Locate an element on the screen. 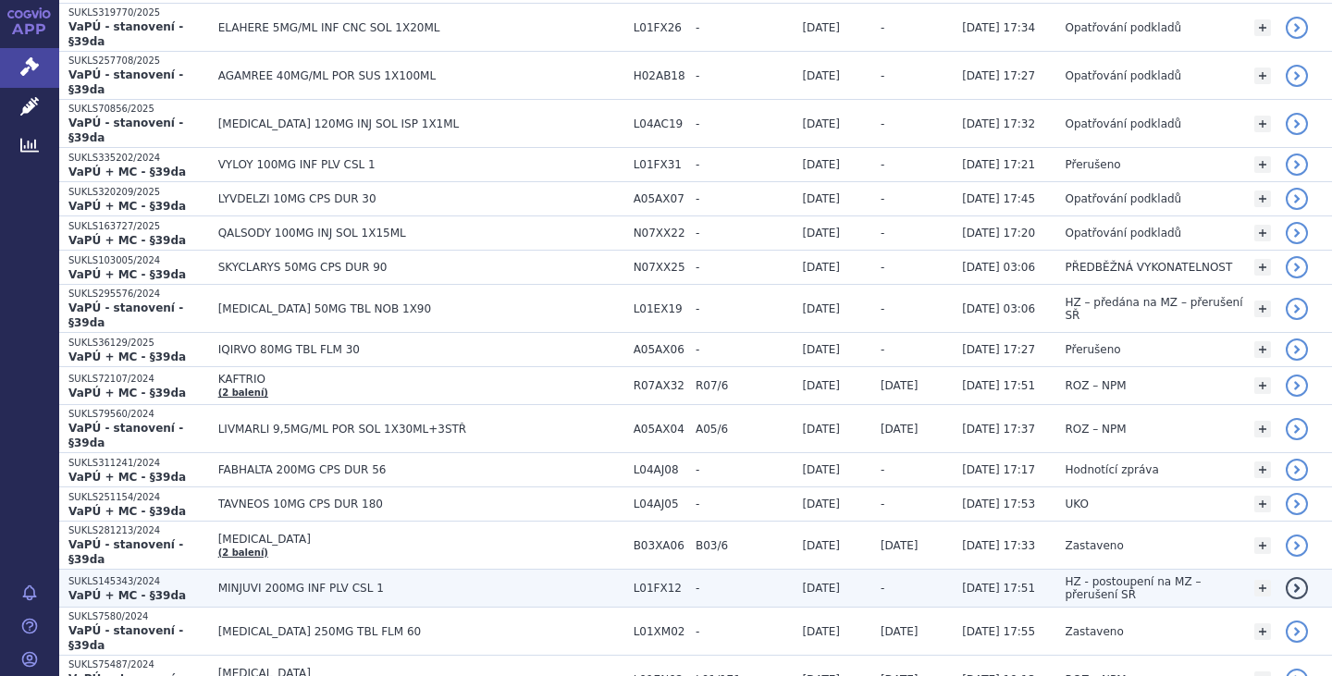  span: H02AB18 is located at coordinates (660, 76).